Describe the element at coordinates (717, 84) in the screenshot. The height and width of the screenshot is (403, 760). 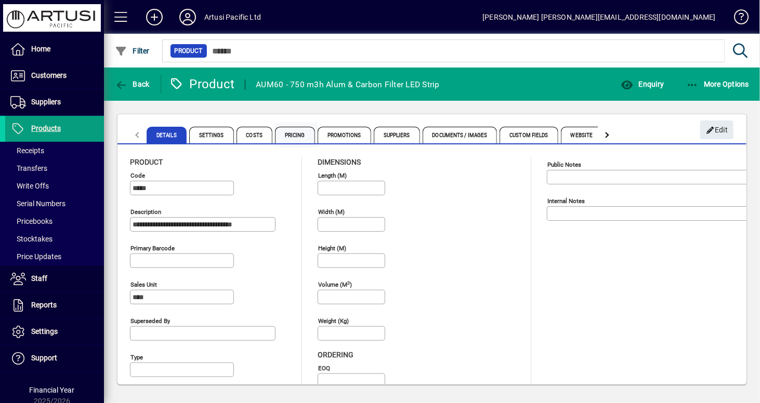
I see `span: More Options` at that location.